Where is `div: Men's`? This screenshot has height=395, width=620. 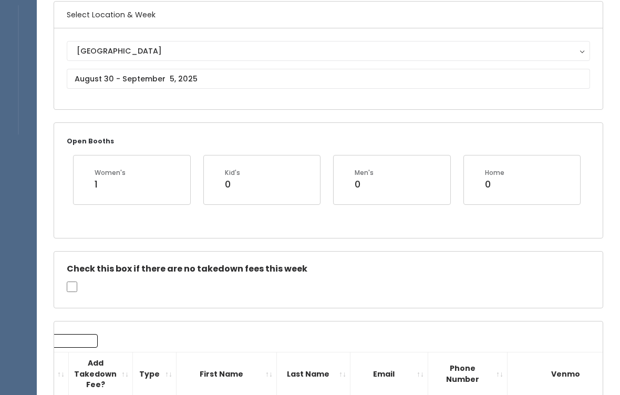 div: Men's is located at coordinates (364, 173).